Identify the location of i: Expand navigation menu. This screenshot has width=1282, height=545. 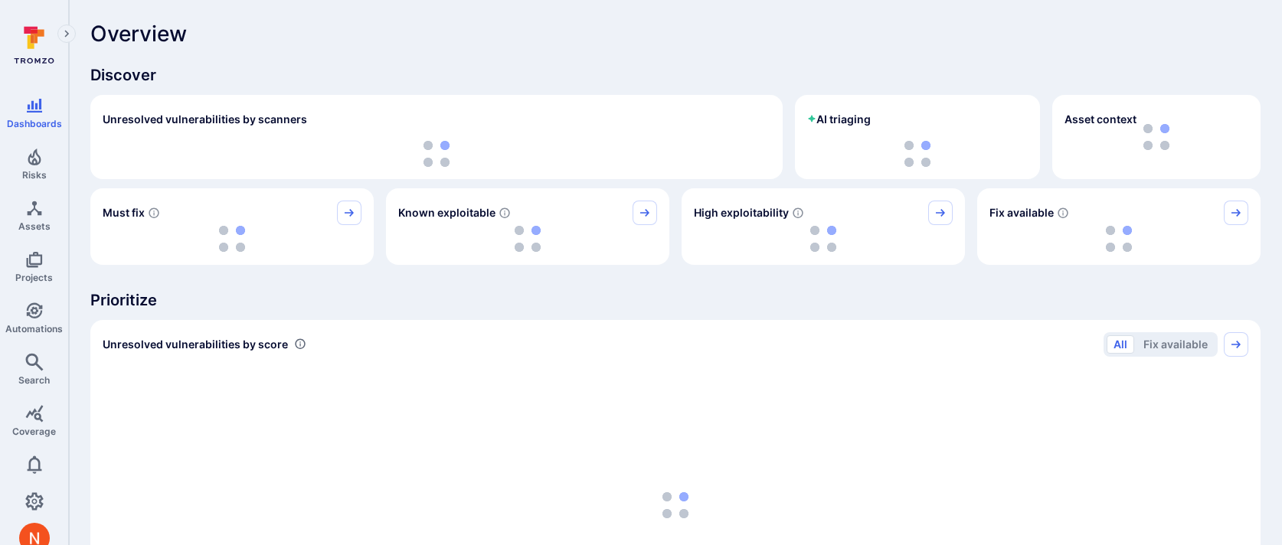
(67, 34).